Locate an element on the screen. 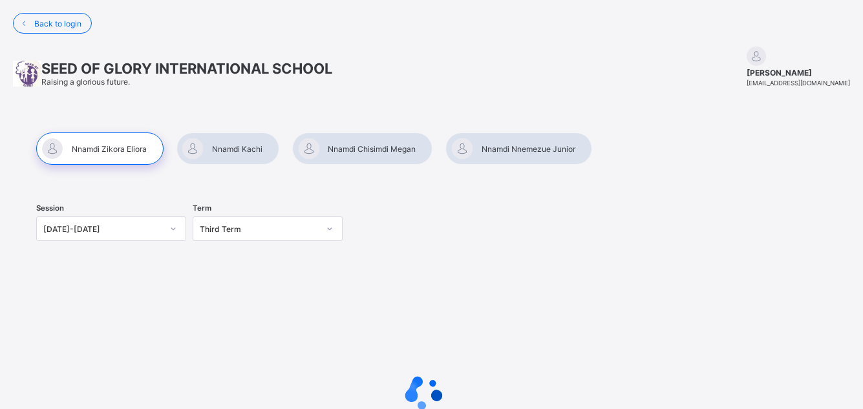 The height and width of the screenshot is (409, 863). span: SEED OF GLORY INTERNATIONAL SCHOOL is located at coordinates (187, 69).